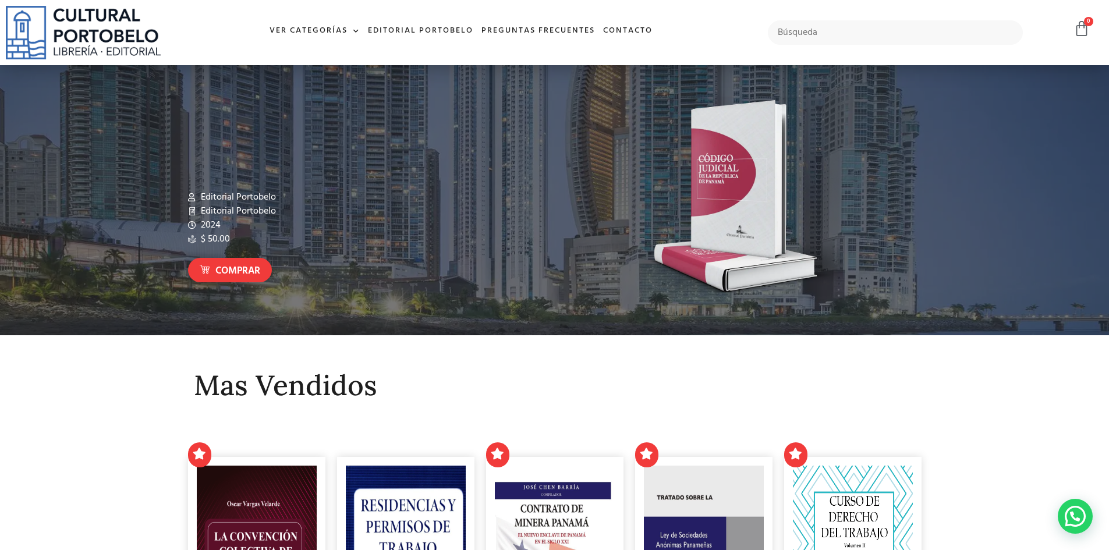 The image size is (1109, 550). What do you see at coordinates (214, 239) in the screenshot?
I see `span: $ 50.00` at bounding box center [214, 239].